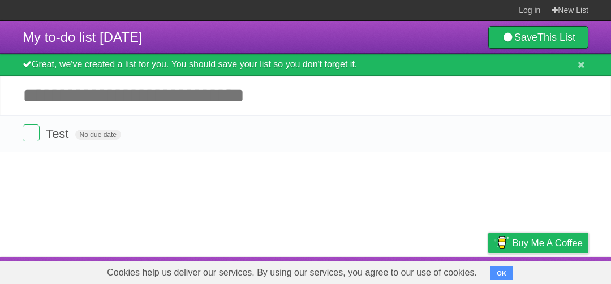  I want to click on a: Privacy, so click(488, 271).